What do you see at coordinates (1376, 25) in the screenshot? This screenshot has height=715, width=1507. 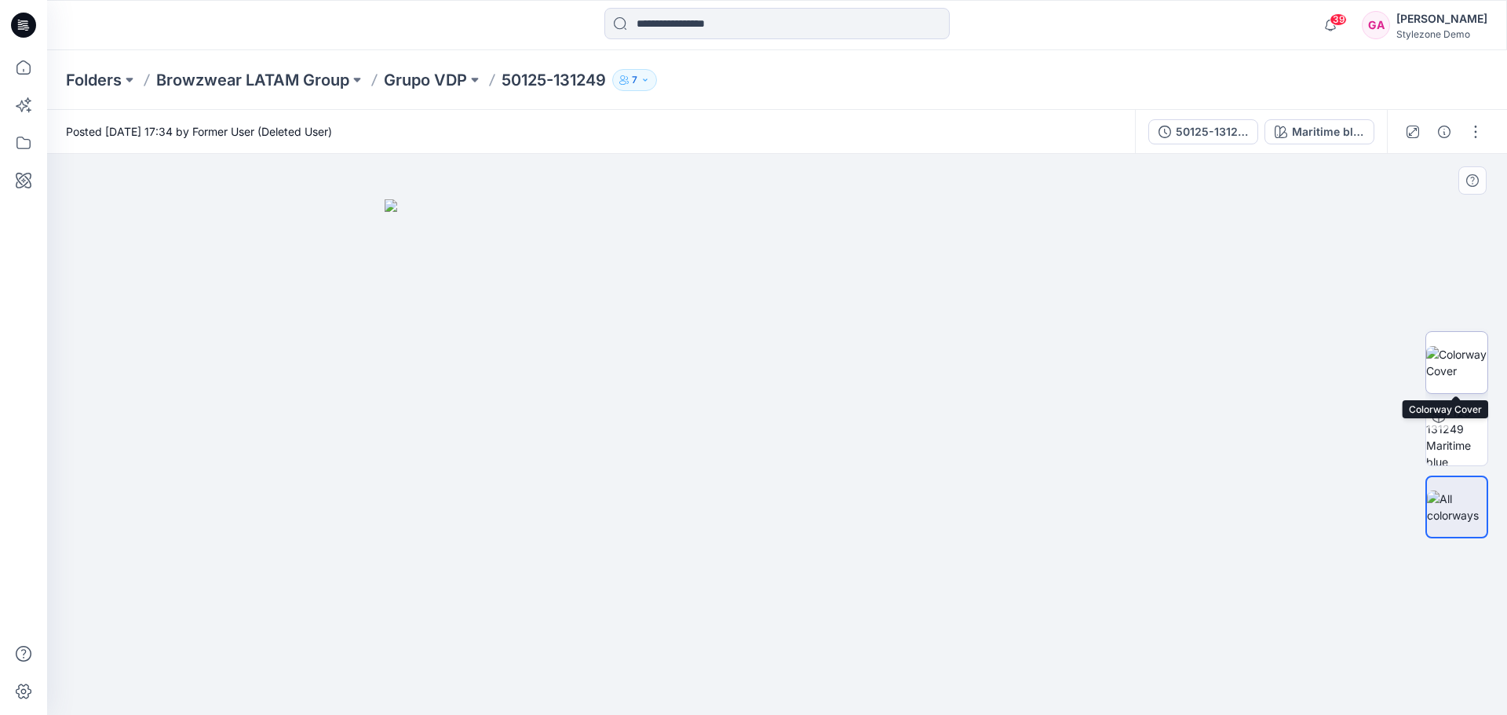 I see `div: GA` at bounding box center [1376, 25].